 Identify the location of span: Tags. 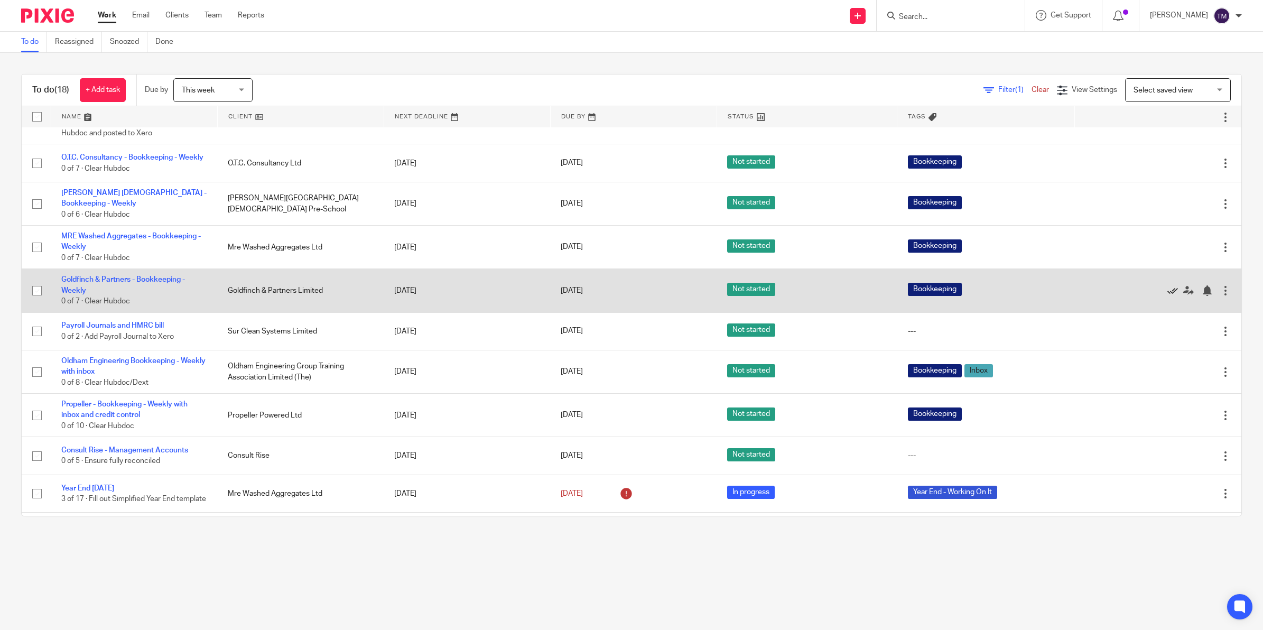
(917, 116).